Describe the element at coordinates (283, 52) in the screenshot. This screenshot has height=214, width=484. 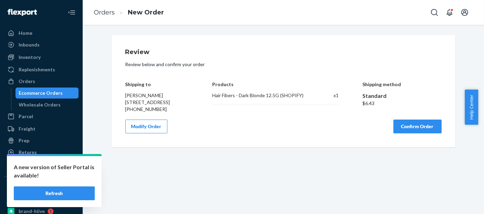
I see `h1: Review` at that location.